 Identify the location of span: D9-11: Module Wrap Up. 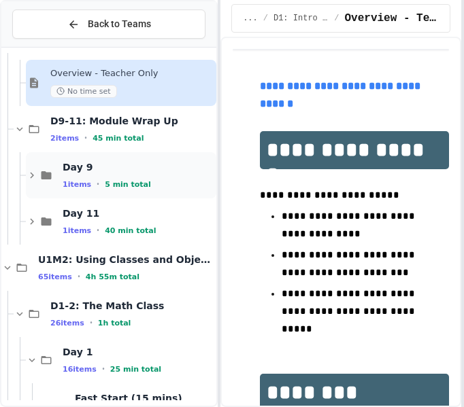
(132, 121).